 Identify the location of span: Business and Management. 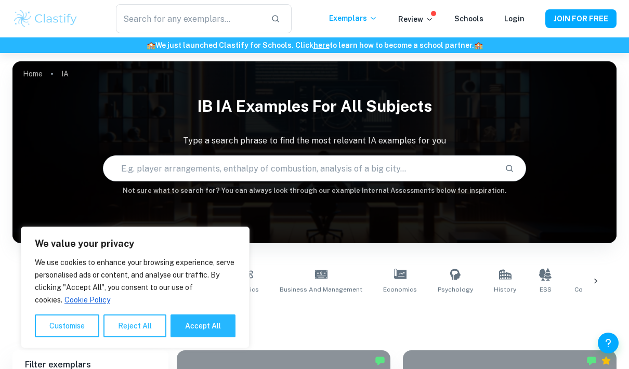
(321, 289).